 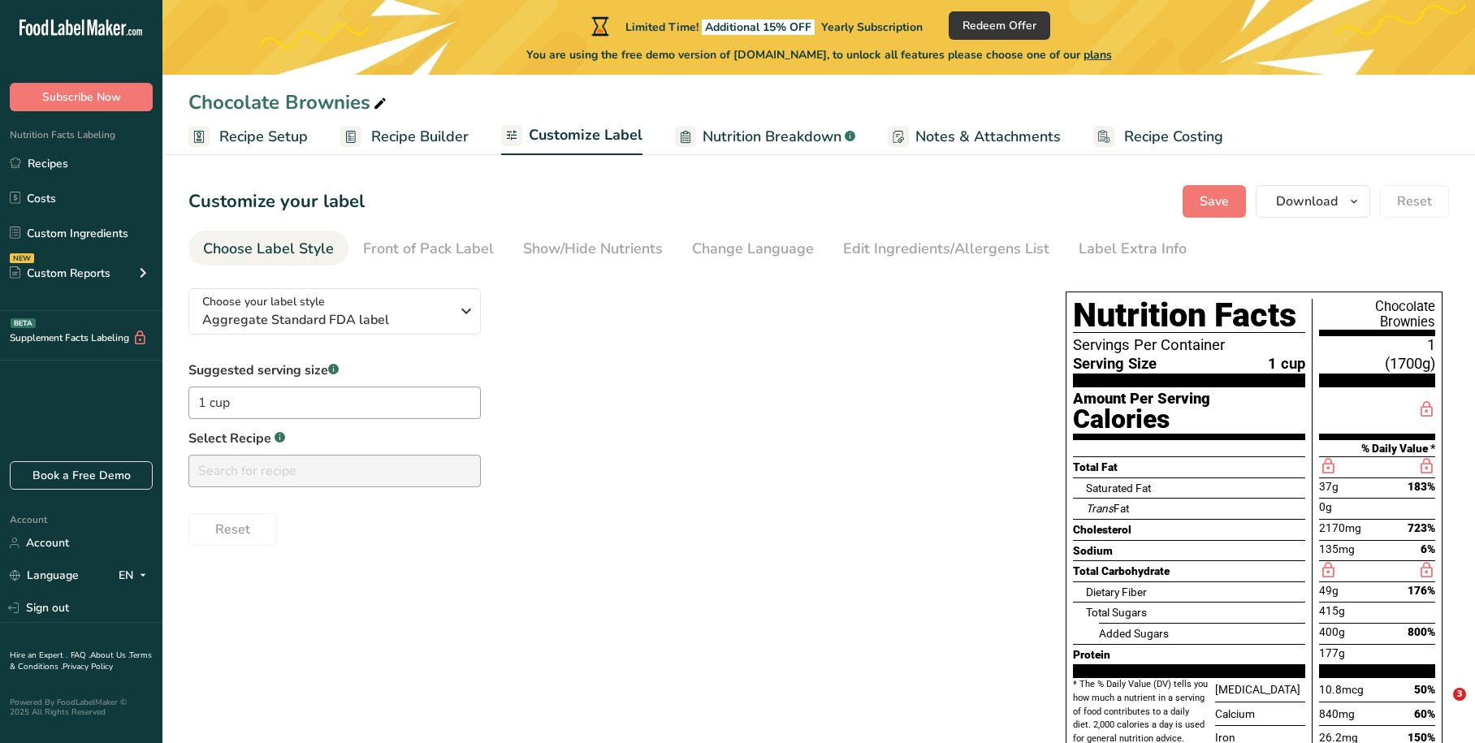 What do you see at coordinates (1158, 136) in the screenshot?
I see `a: Recipe Costing` at bounding box center [1158, 136].